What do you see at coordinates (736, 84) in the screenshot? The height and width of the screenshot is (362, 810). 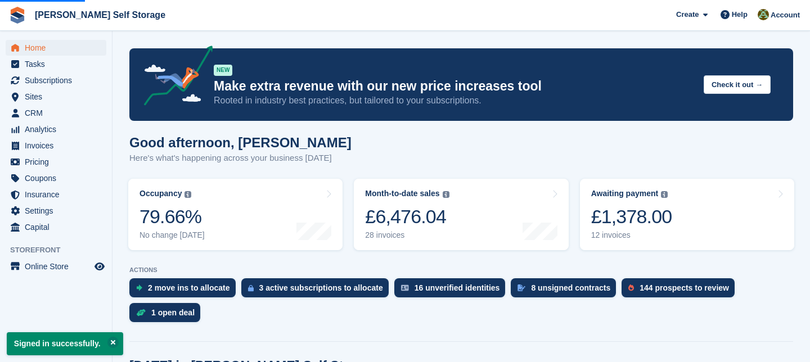 I see `button: Check it out →` at bounding box center [736, 84].